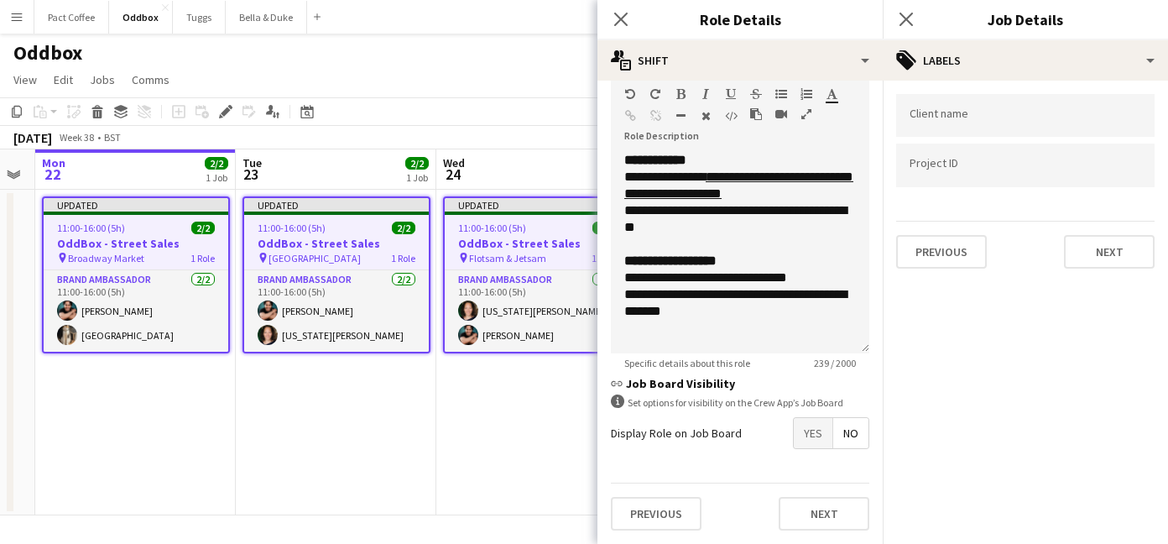 The image size is (1168, 544). Describe the element at coordinates (141, 17) in the screenshot. I see `button: Oddbox` at that location.